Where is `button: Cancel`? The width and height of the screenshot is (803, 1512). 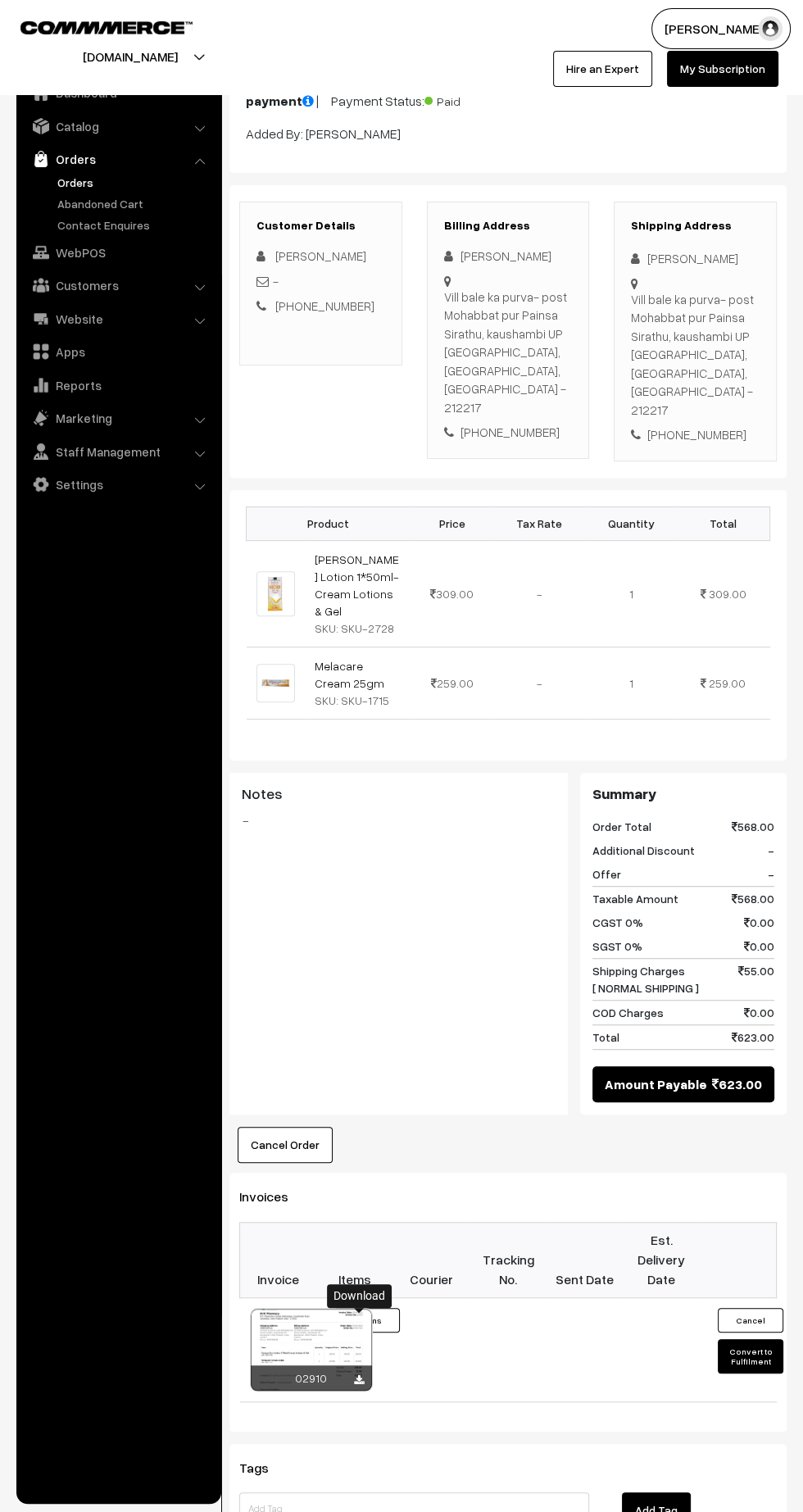 button: Cancel is located at coordinates (750, 1320).